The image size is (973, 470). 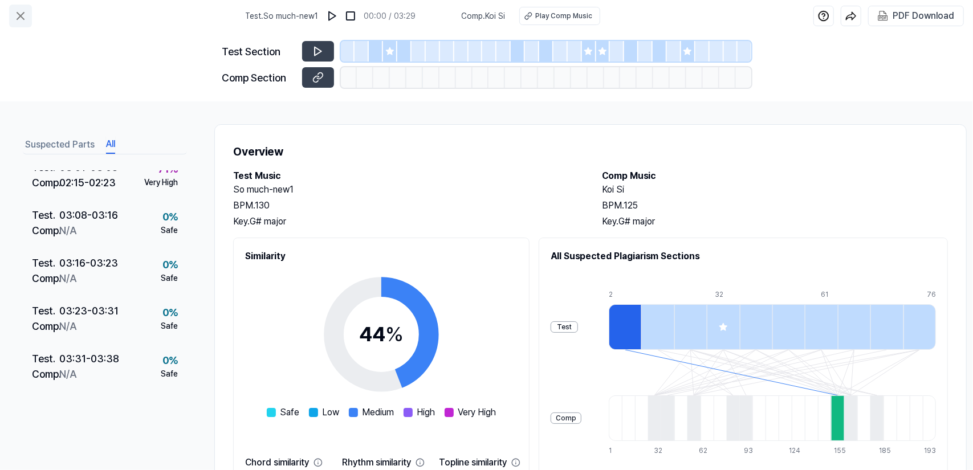 What do you see at coordinates (277, 463) in the screenshot?
I see `div: Chord similarity` at bounding box center [277, 463].